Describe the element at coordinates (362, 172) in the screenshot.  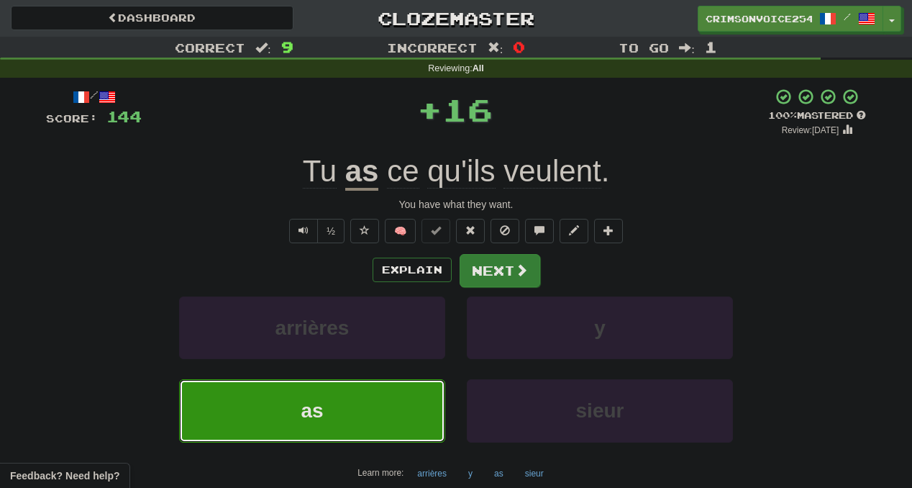
I see `strong: as` at that location.